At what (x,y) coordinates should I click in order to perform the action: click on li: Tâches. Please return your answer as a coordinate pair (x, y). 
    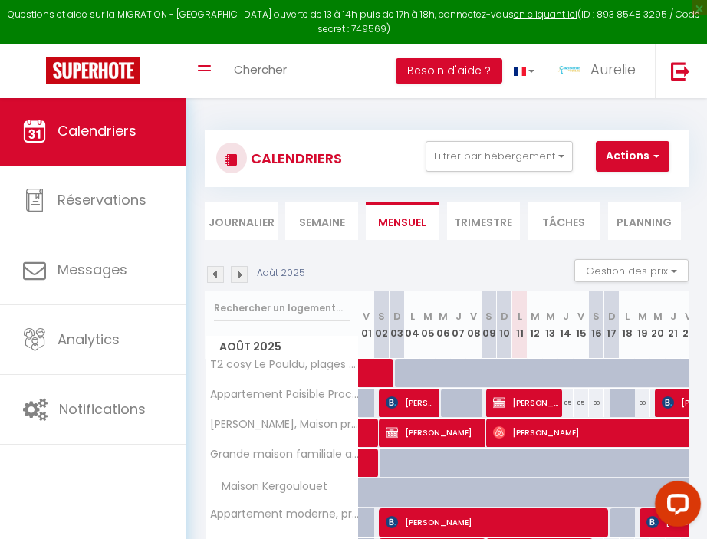
    Looking at the image, I should click on (564, 221).